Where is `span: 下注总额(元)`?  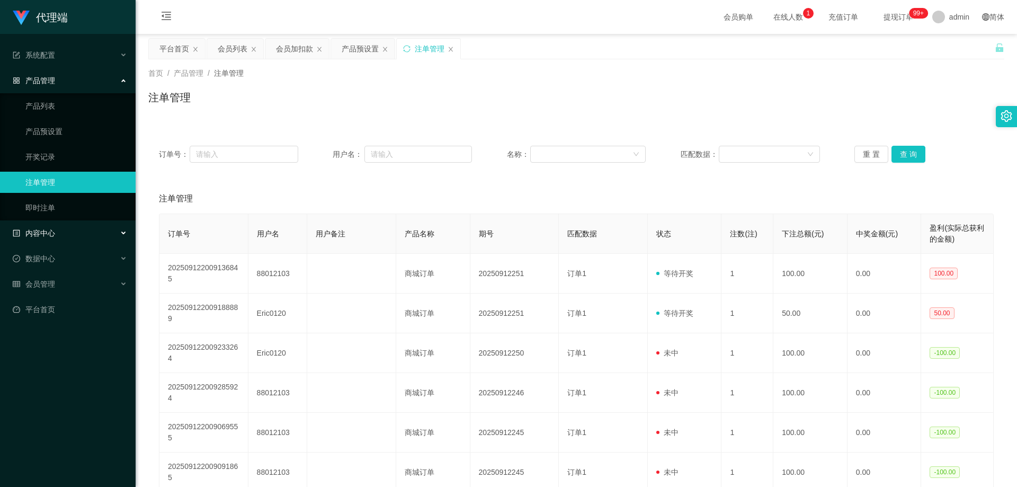
span: 下注总额(元) is located at coordinates (803, 234).